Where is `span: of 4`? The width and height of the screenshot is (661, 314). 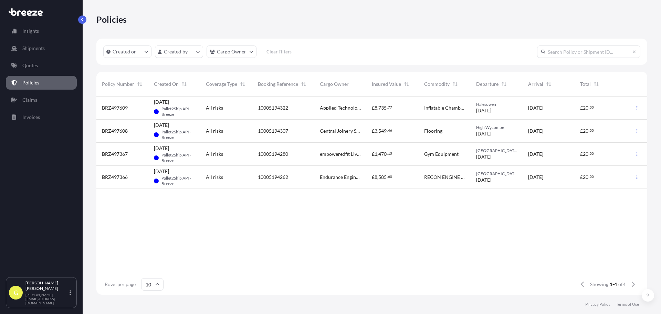 span: of 4 is located at coordinates (622, 284).